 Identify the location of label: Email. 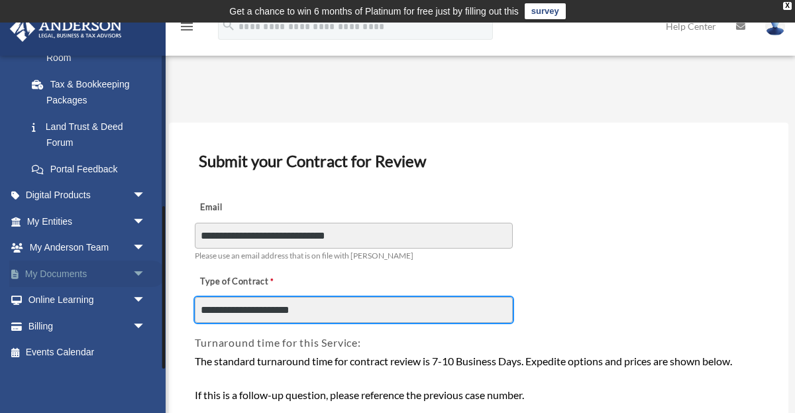
(261, 207).